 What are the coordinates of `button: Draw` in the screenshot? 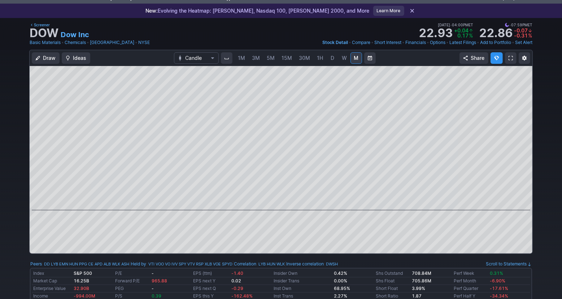 It's located at (45, 58).